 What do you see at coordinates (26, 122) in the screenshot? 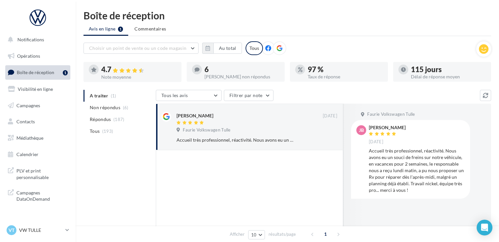
I see `span: Contacts` at bounding box center [26, 122].